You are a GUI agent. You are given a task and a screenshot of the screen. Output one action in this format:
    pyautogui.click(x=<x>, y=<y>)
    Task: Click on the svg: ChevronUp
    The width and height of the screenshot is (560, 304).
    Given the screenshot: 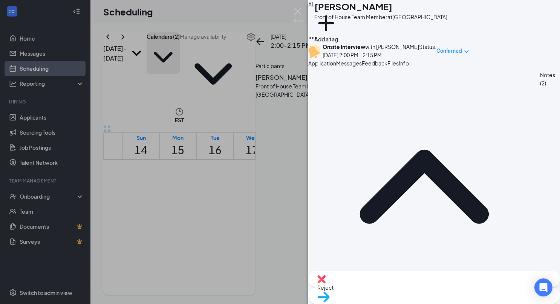 What is the action you would take?
    pyautogui.click(x=424, y=186)
    